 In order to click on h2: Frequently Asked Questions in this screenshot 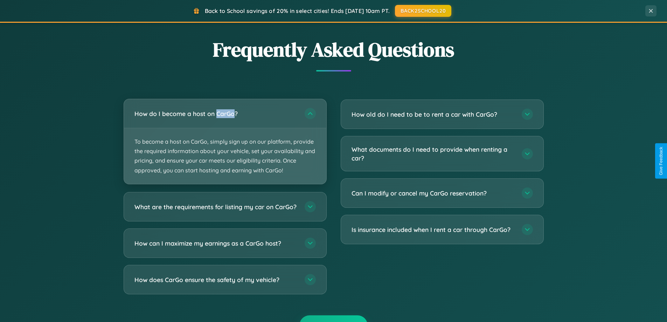, I will do `click(334, 49)`.